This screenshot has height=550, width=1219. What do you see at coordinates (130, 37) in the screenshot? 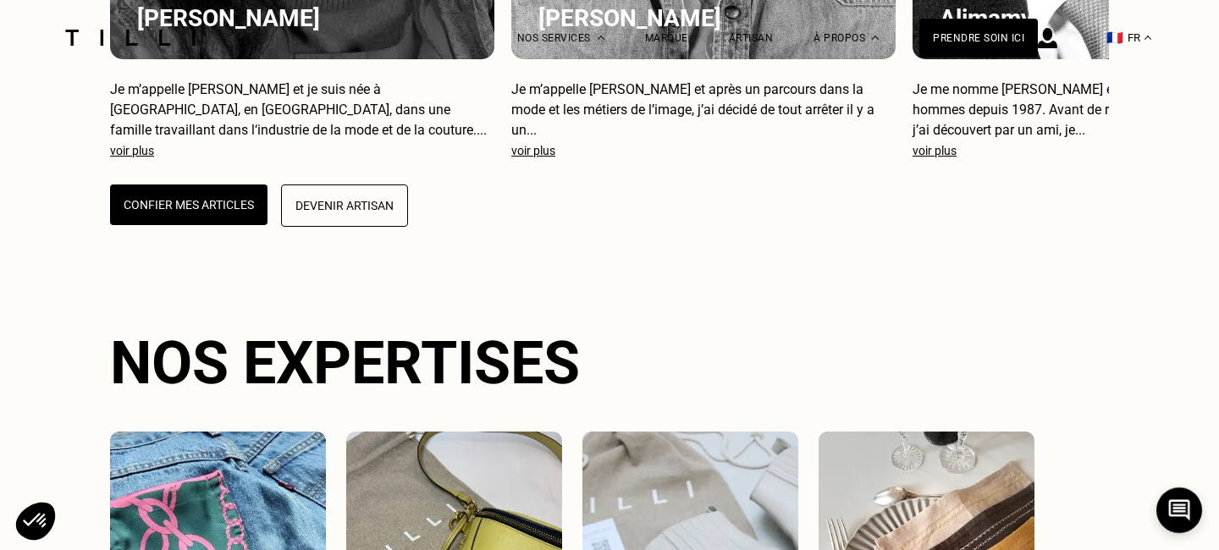
I see `img: Logo du service de couturière Tilli` at bounding box center [130, 37].